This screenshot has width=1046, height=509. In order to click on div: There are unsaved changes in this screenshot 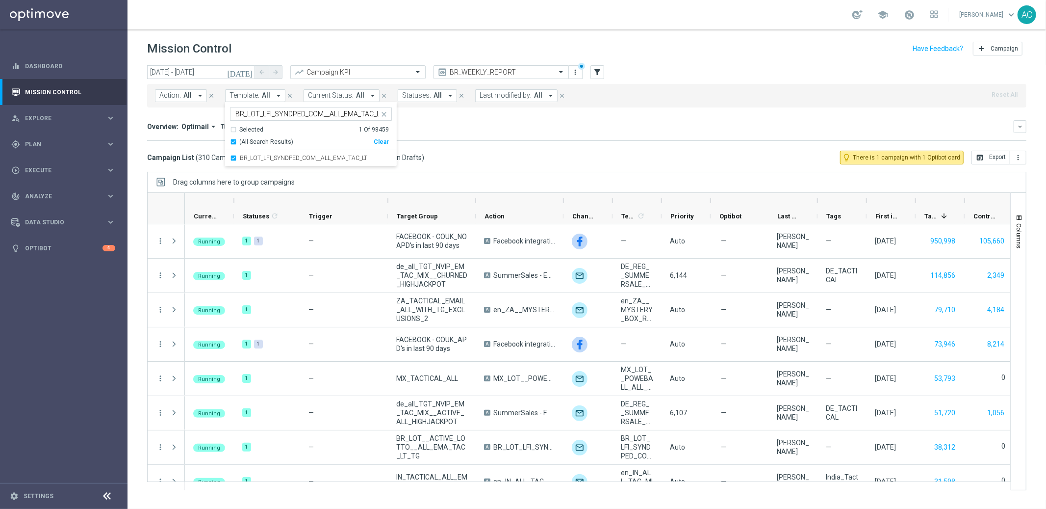, I will do `click(582, 66)`.